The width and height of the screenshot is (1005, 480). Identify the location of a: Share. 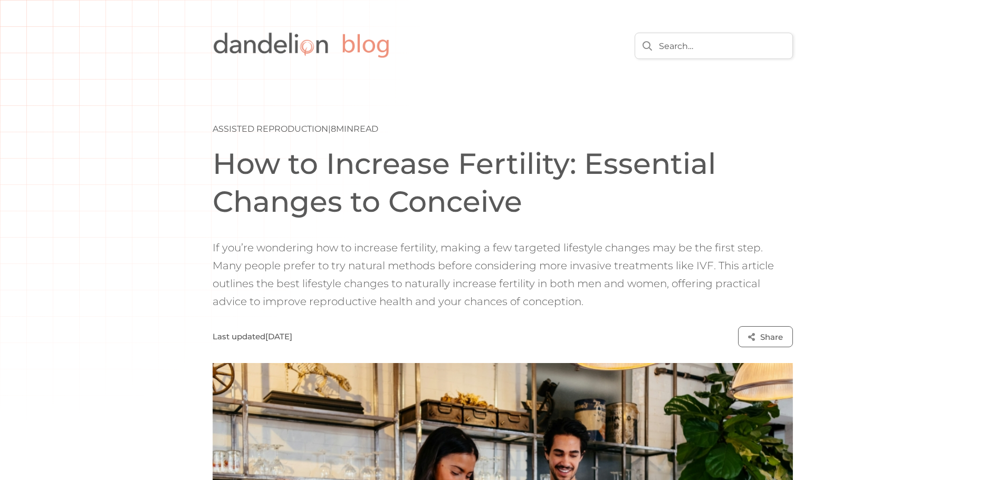
(765, 337).